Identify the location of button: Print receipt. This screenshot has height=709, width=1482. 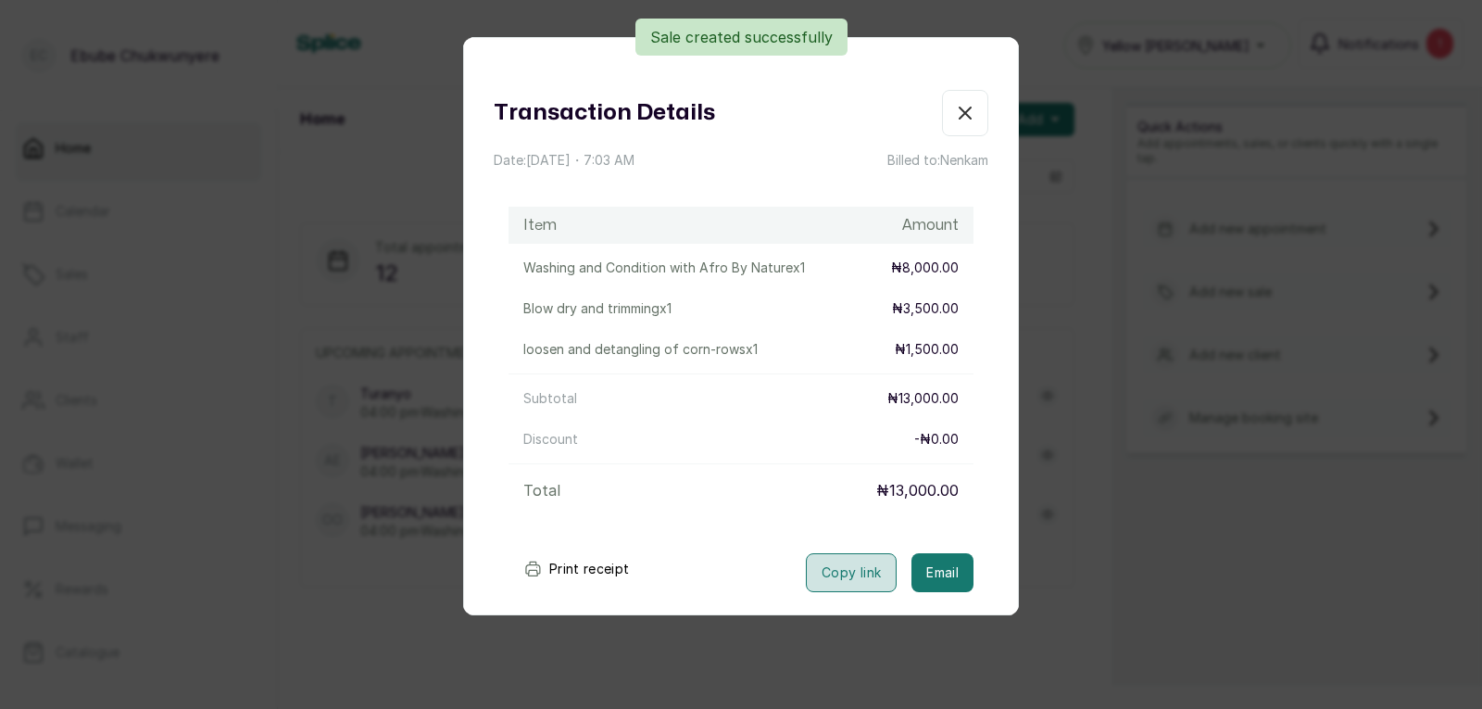
(576, 569).